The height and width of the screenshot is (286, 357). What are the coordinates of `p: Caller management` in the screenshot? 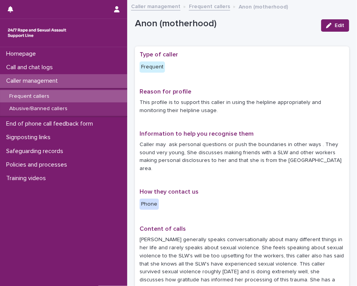 It's located at (34, 81).